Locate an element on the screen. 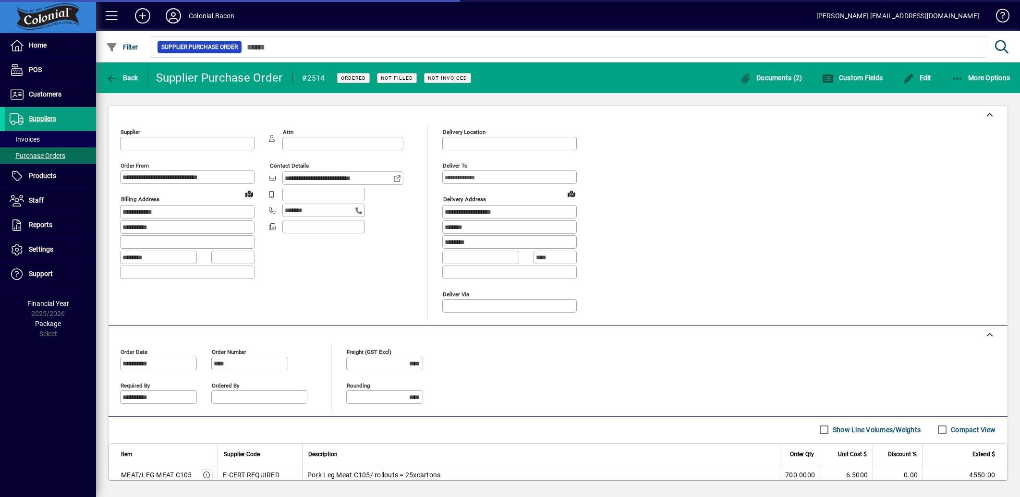  button: Add is located at coordinates (143, 16).